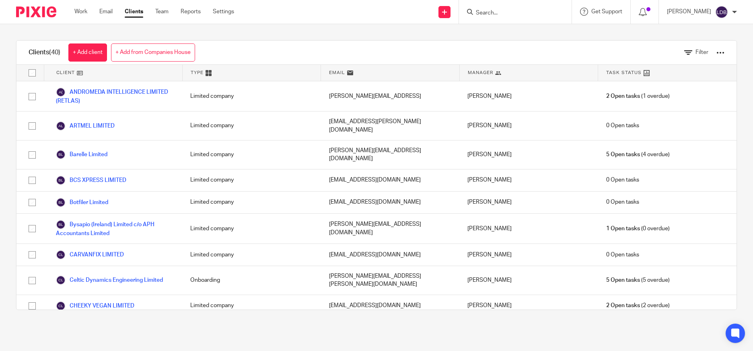  I want to click on span: Get Support, so click(606, 12).